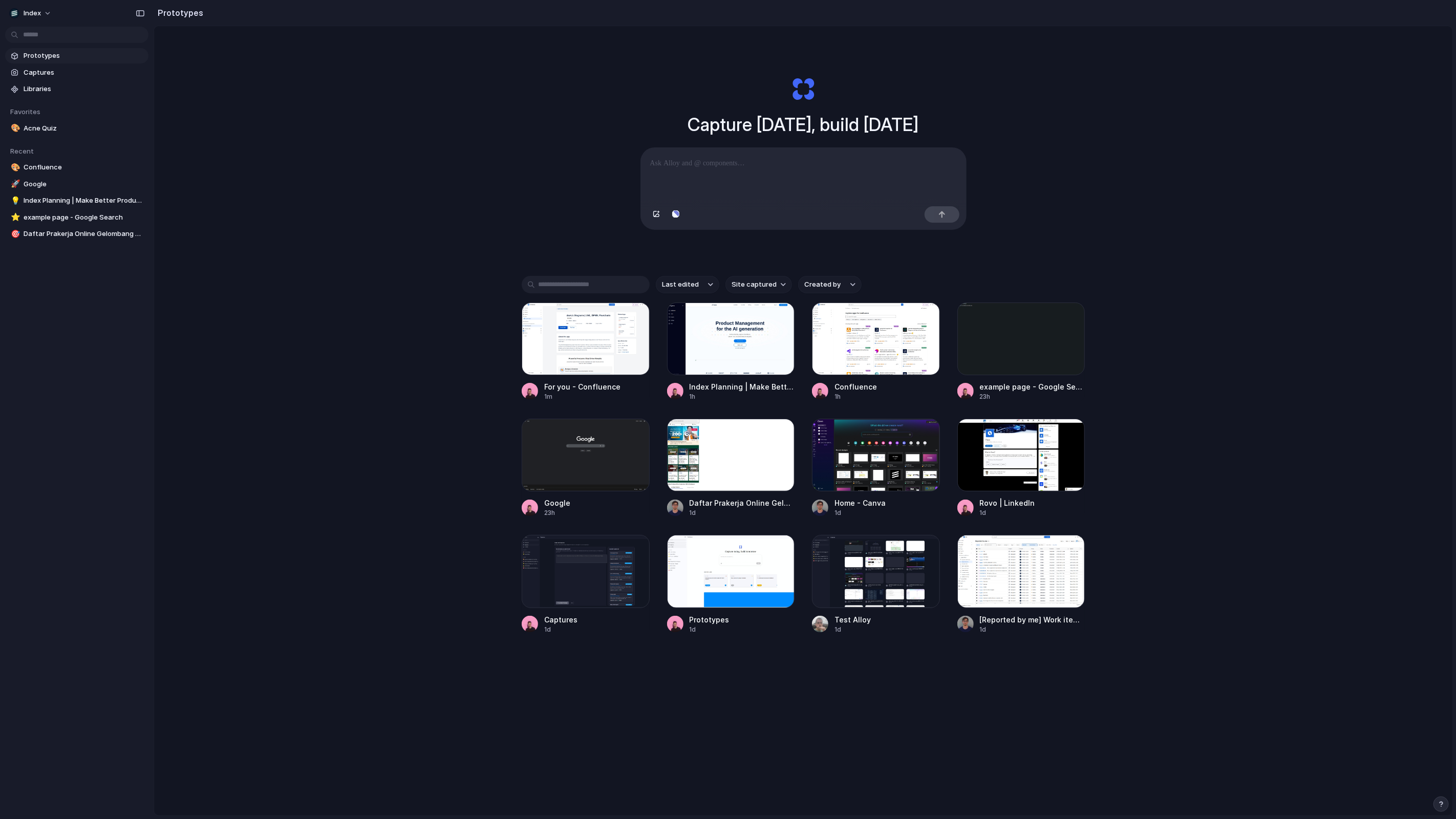 This screenshot has height=819, width=1456. What do you see at coordinates (856, 386) in the screenshot?
I see `div: Confluence` at bounding box center [856, 386].